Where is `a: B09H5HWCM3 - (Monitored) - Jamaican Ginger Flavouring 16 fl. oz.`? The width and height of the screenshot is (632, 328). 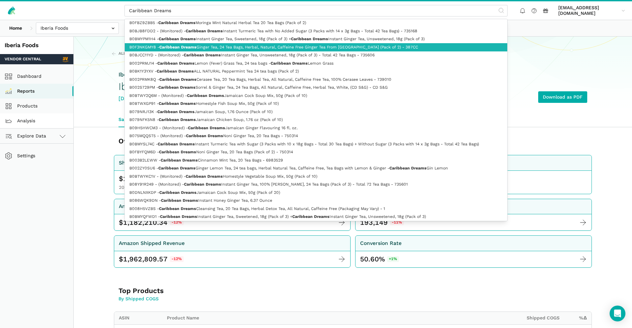 a: B09H5HWCM3 - (Monitored) - Jamaican Ginger Flavouring 16 fl. oz. is located at coordinates (316, 128).